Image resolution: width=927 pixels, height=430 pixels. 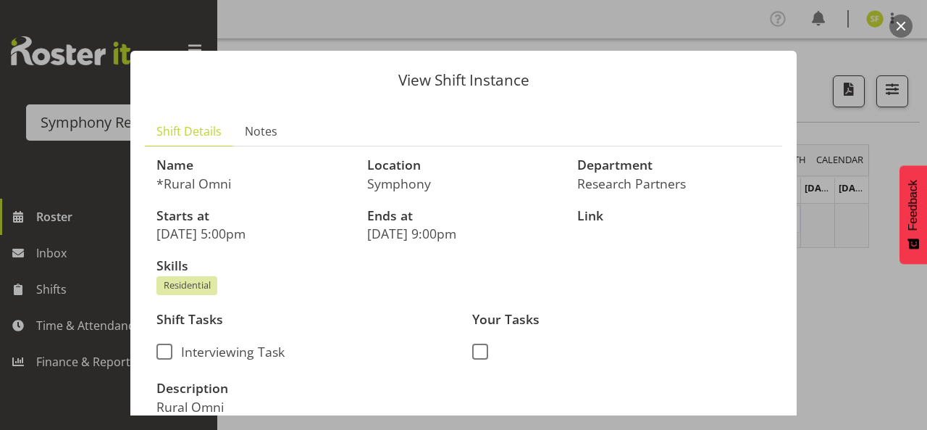 What do you see at coordinates (253, 216) in the screenshot?
I see `h3: Starts at` at bounding box center [253, 216].